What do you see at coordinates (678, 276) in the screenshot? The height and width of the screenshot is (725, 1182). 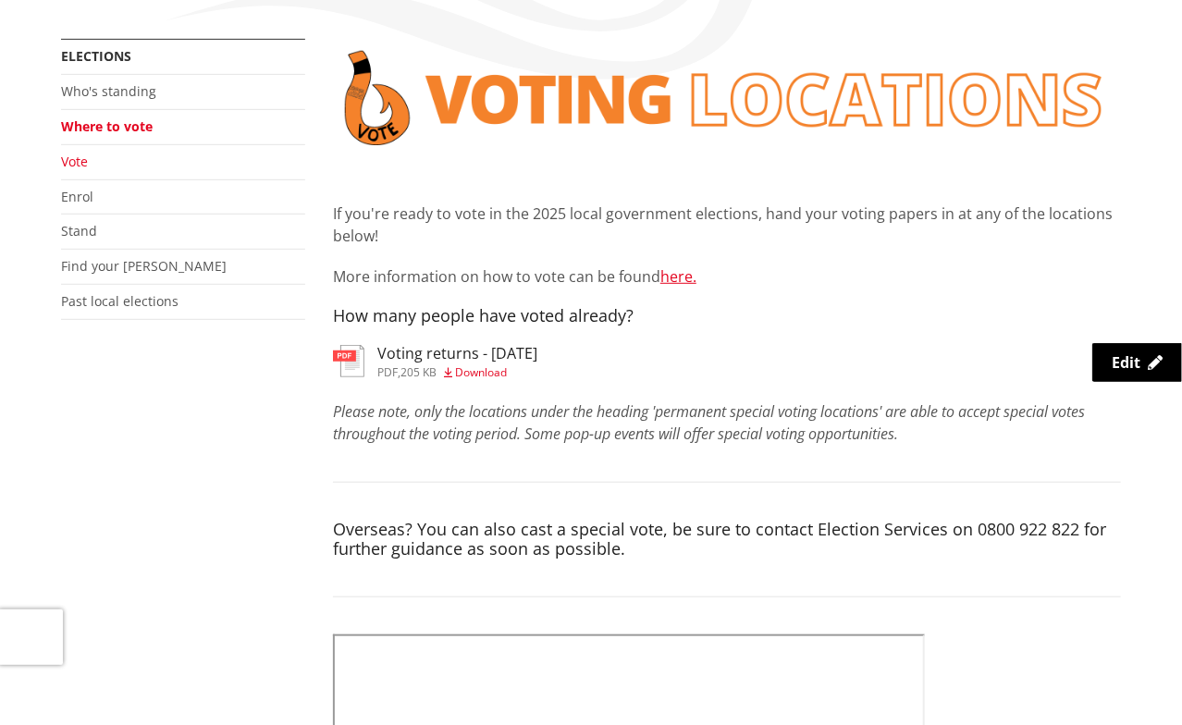 I see `a: here.` at bounding box center [678, 276].